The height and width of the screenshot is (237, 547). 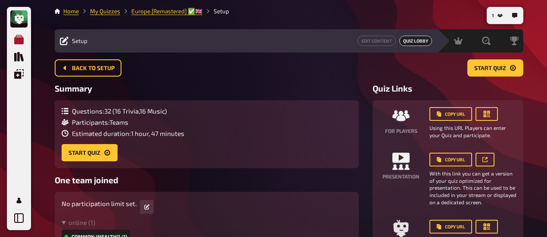 What do you see at coordinates (100, 122) in the screenshot?
I see `span: Participants : Teams` at bounding box center [100, 122].